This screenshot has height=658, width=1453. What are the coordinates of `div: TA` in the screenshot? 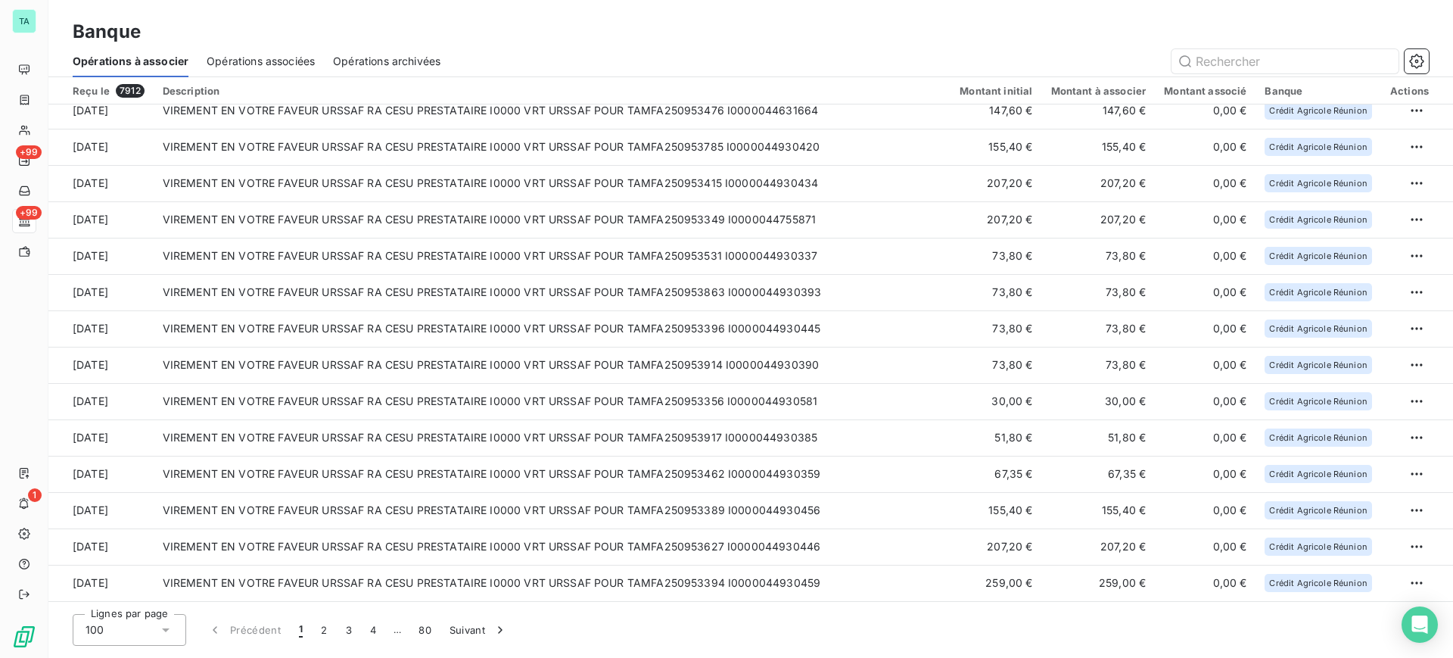 It's located at (24, 21).